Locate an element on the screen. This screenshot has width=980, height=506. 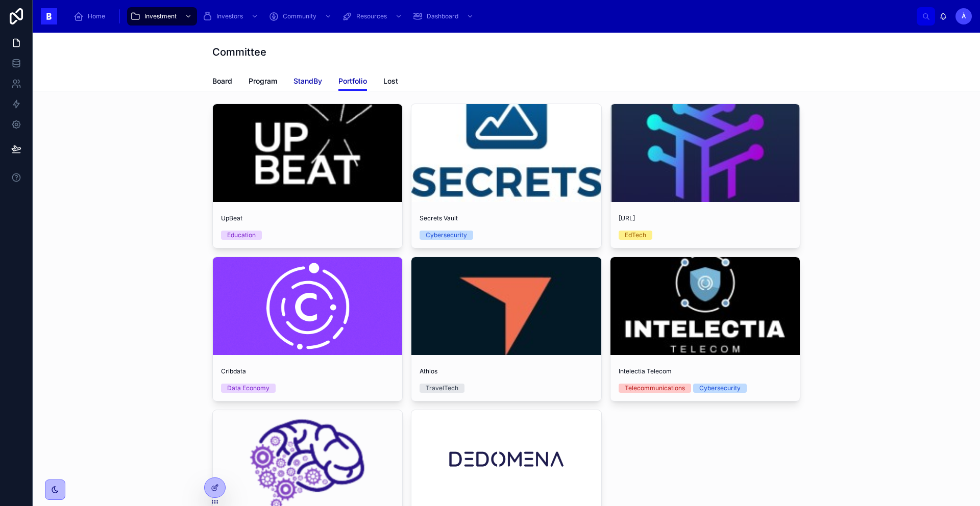
div: EdTech is located at coordinates (635, 235).